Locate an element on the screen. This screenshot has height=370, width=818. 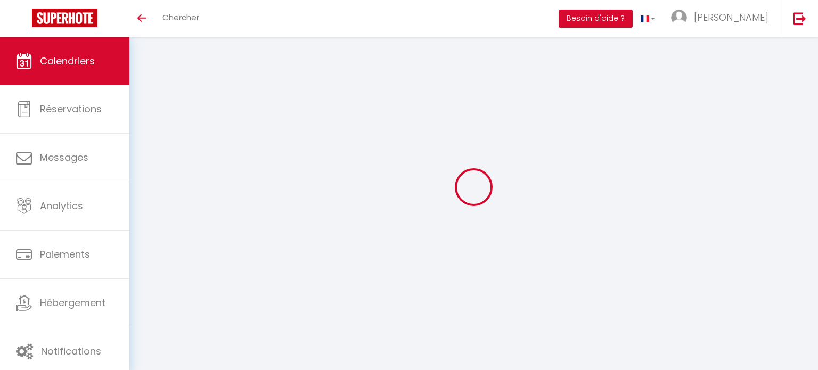
img: logout is located at coordinates (800, 18).